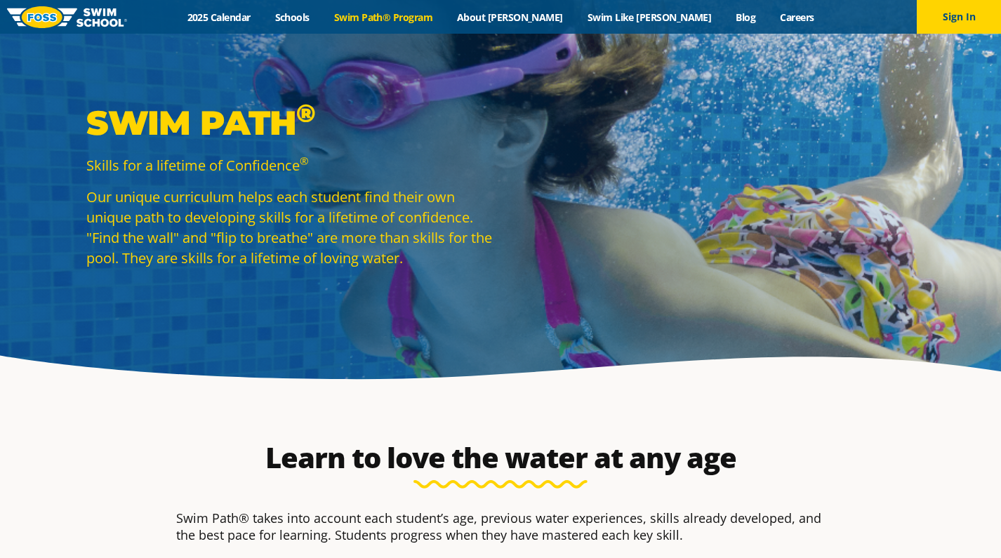  I want to click on img: FOSS Swim School Logo, so click(67, 17).